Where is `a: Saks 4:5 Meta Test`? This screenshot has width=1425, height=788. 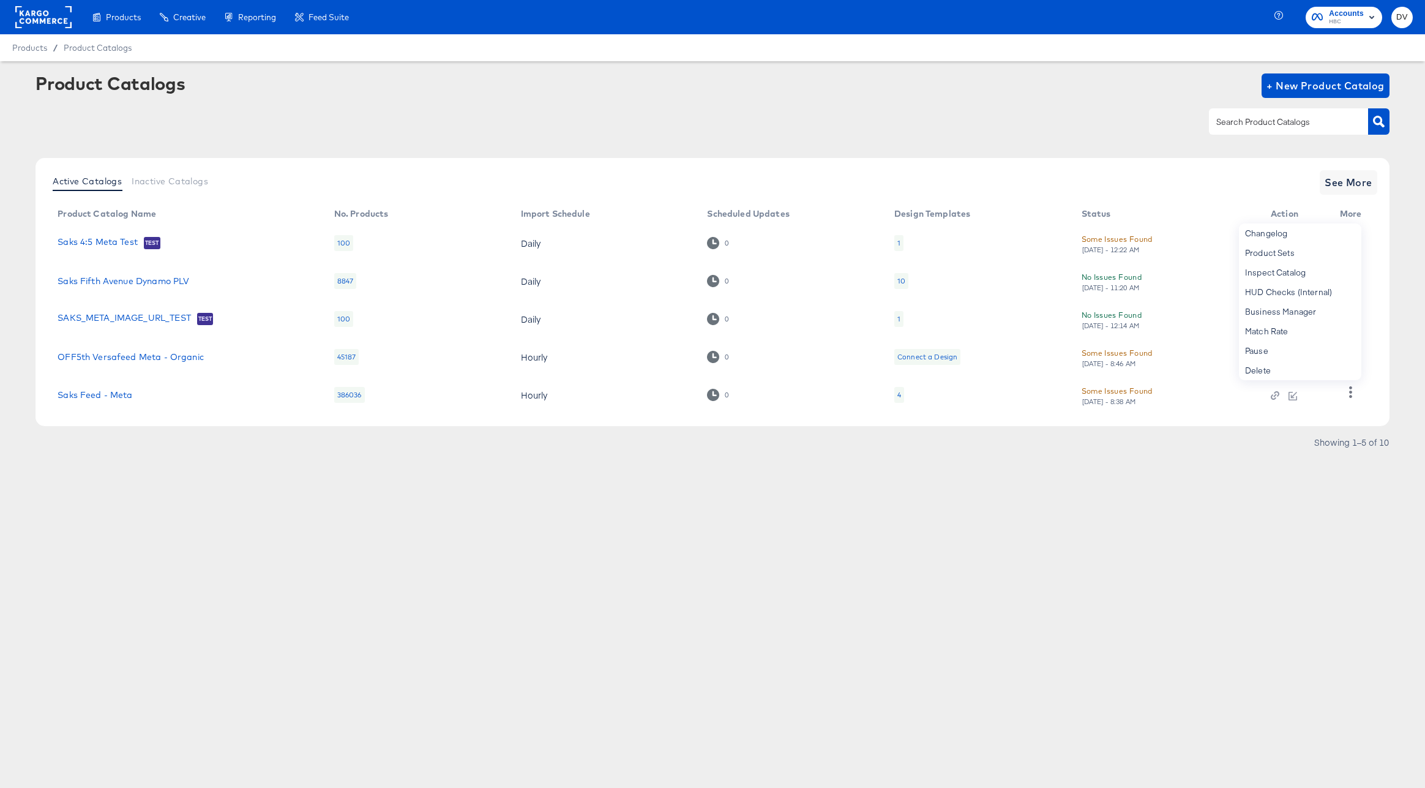
a: Saks 4:5 Meta Test is located at coordinates (97, 243).